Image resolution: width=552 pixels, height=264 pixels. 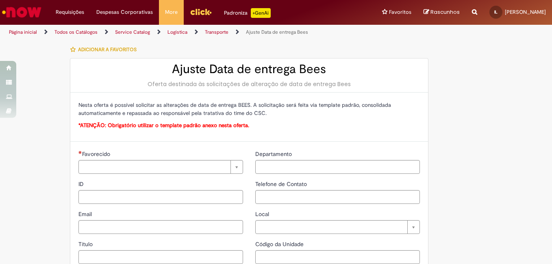 I want to click on span: Nesta oferta é possível solicitar as alterações de data de entrega BEES. A solicitação será feita..., so click(x=234, y=109).